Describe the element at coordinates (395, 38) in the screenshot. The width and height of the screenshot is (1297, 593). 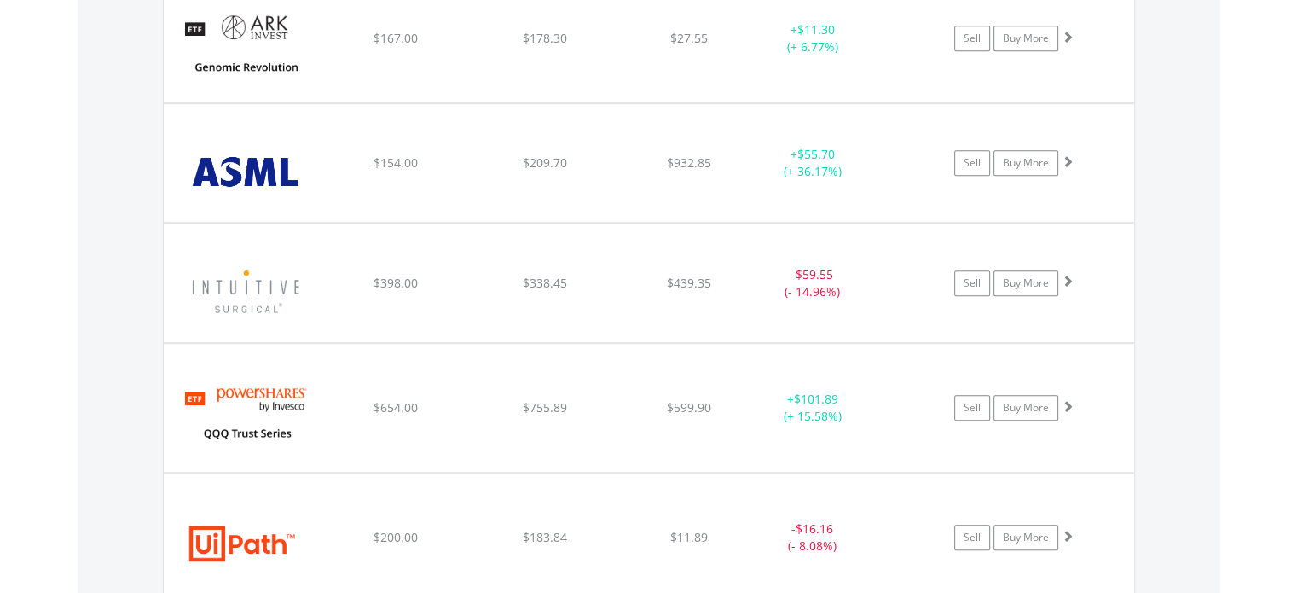
I see `span: $167.00` at that location.